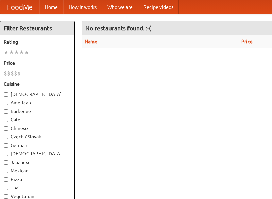 This screenshot has width=272, height=199. I want to click on label: Barbecue, so click(37, 111).